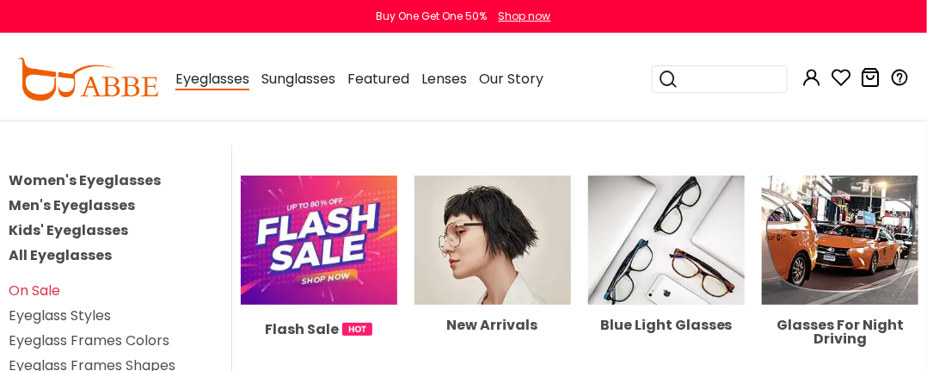 This screenshot has width=927, height=371. I want to click on a: Flash Sale, so click(319, 284).